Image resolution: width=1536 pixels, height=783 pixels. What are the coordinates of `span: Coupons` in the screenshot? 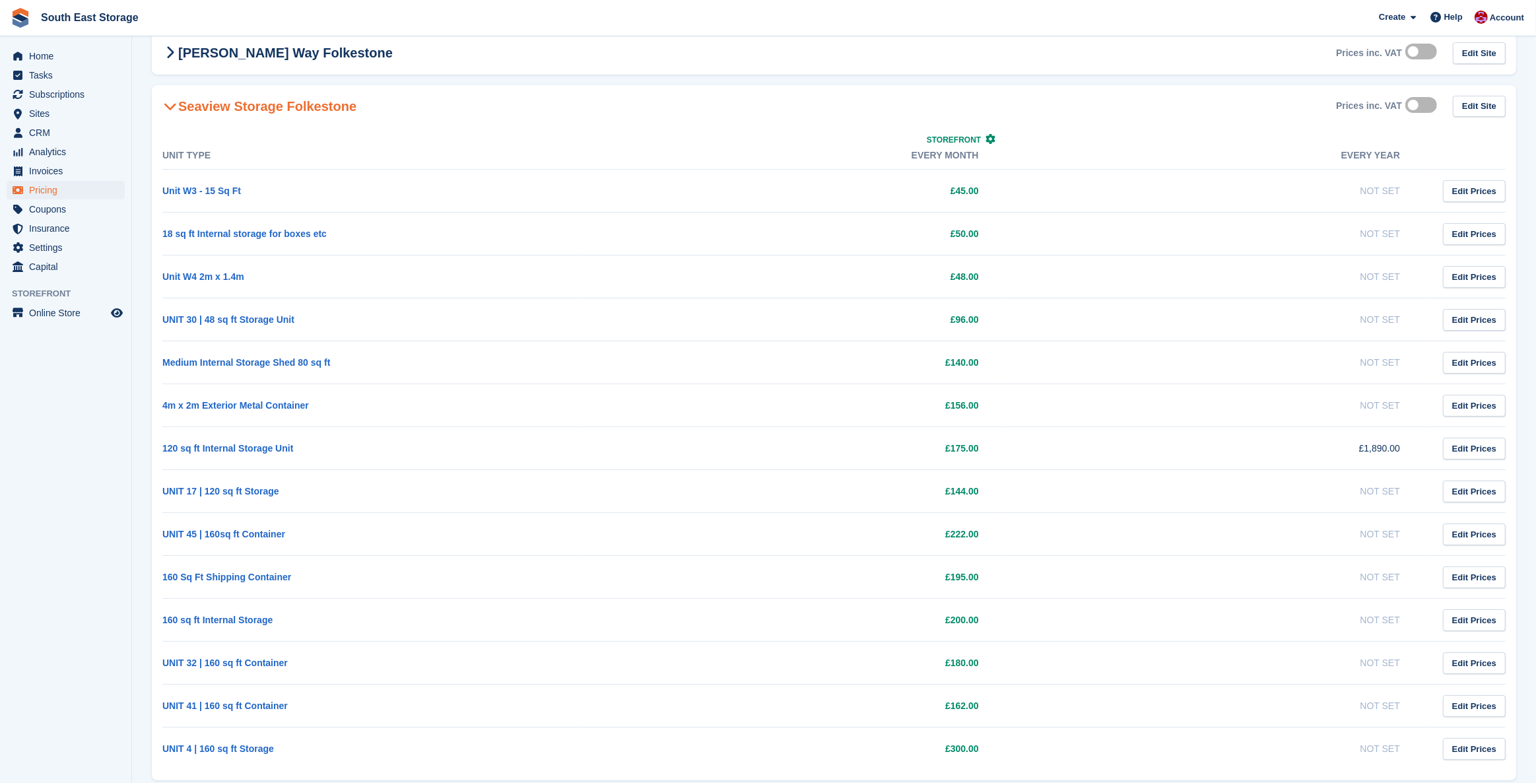 It's located at (69, 209).